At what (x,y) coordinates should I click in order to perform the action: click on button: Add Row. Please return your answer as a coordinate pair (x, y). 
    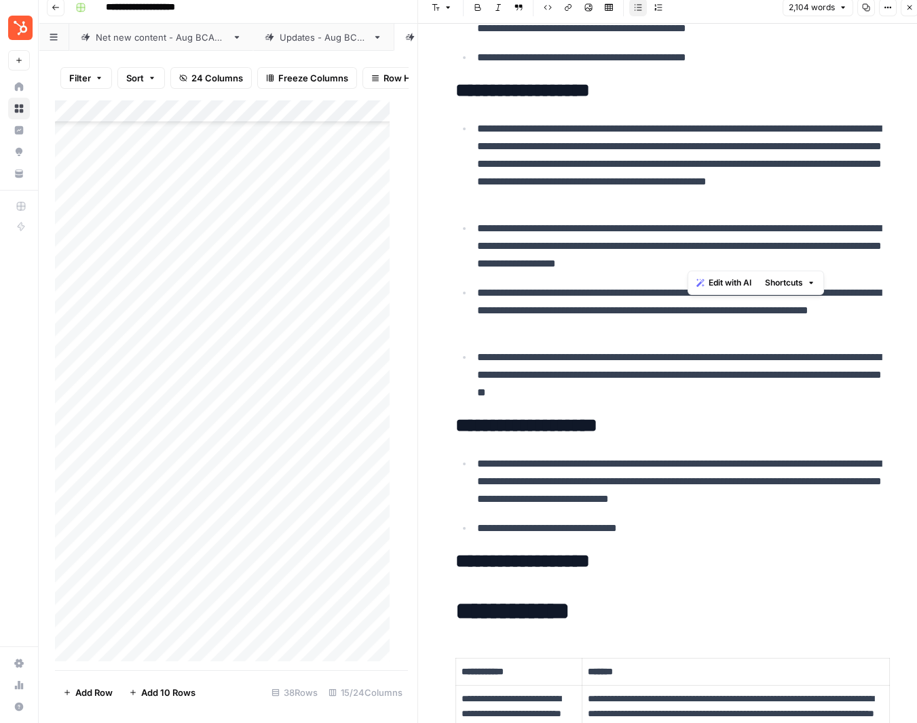
    Looking at the image, I should click on (88, 693).